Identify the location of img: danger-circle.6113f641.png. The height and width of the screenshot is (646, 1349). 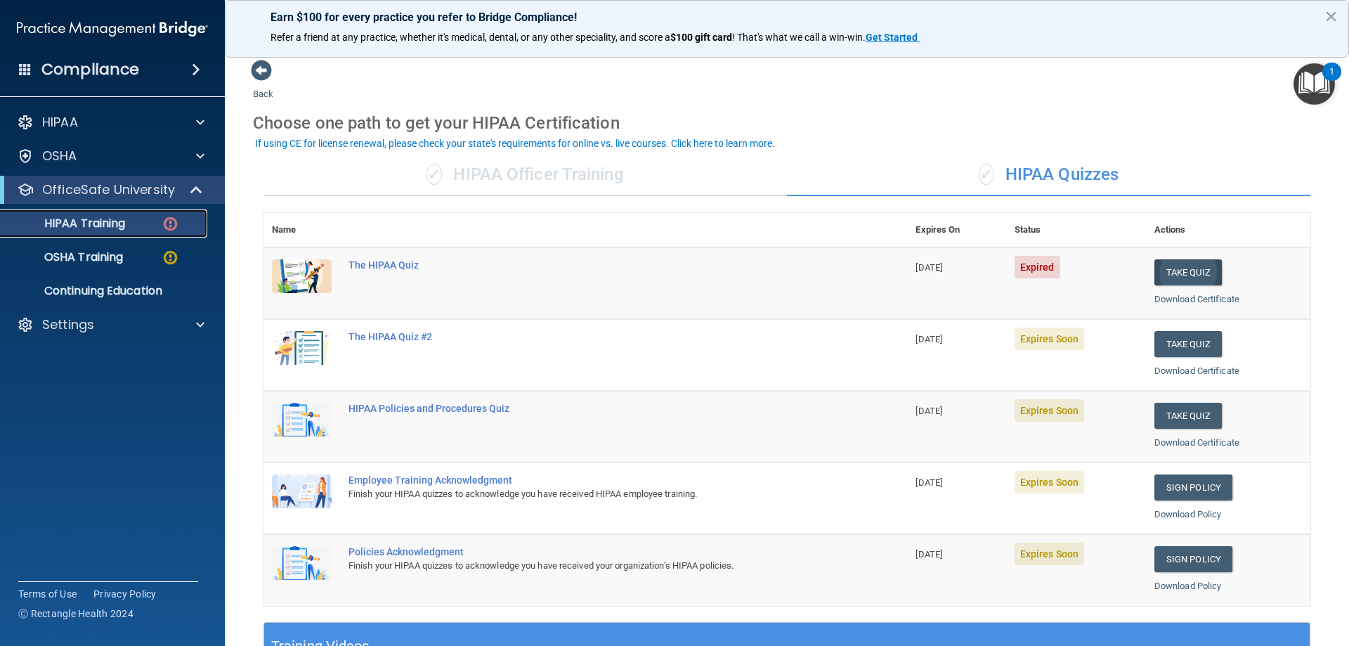
(170, 223).